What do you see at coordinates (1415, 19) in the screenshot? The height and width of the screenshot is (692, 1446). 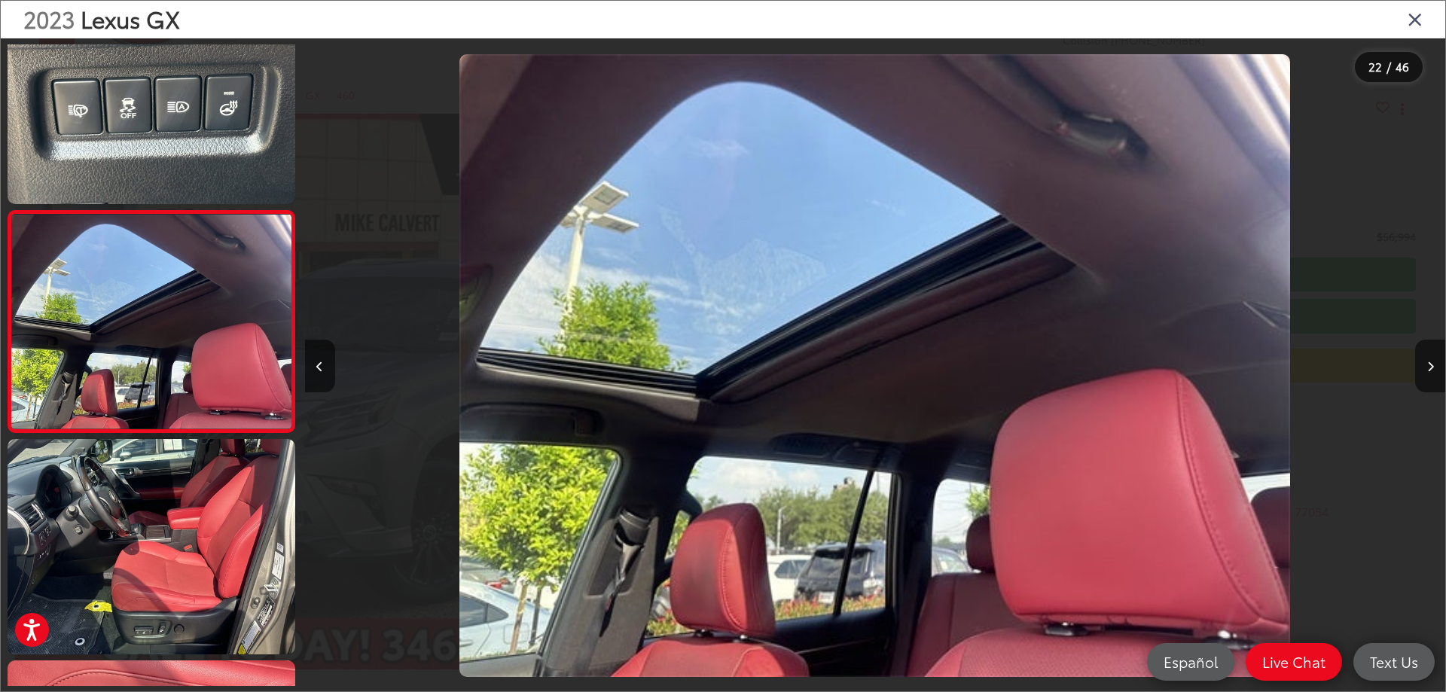 I see `i: Close gallery` at bounding box center [1415, 19].